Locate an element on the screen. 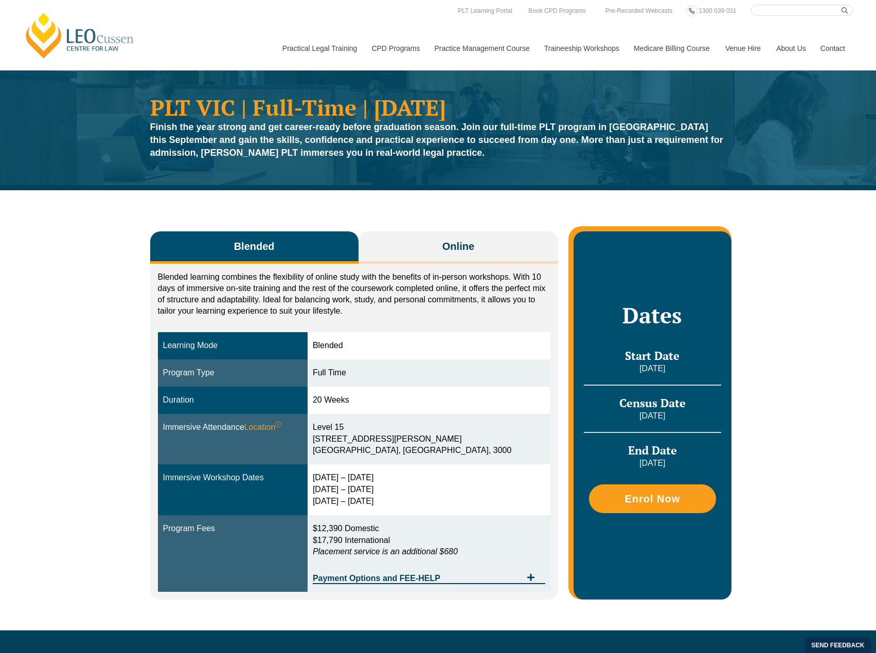  span: $12,390 Domestic is located at coordinates (346, 528).